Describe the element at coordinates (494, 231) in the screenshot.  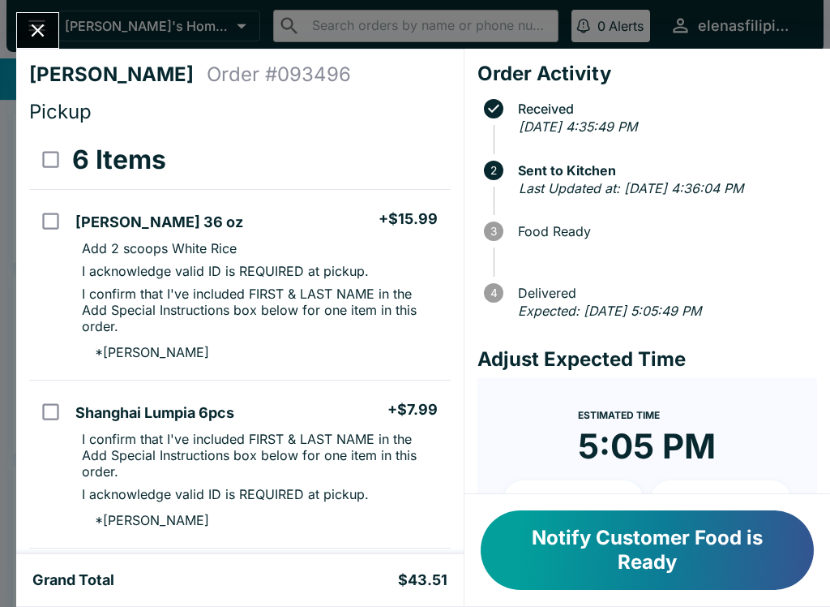
I see `text: 3` at that location.